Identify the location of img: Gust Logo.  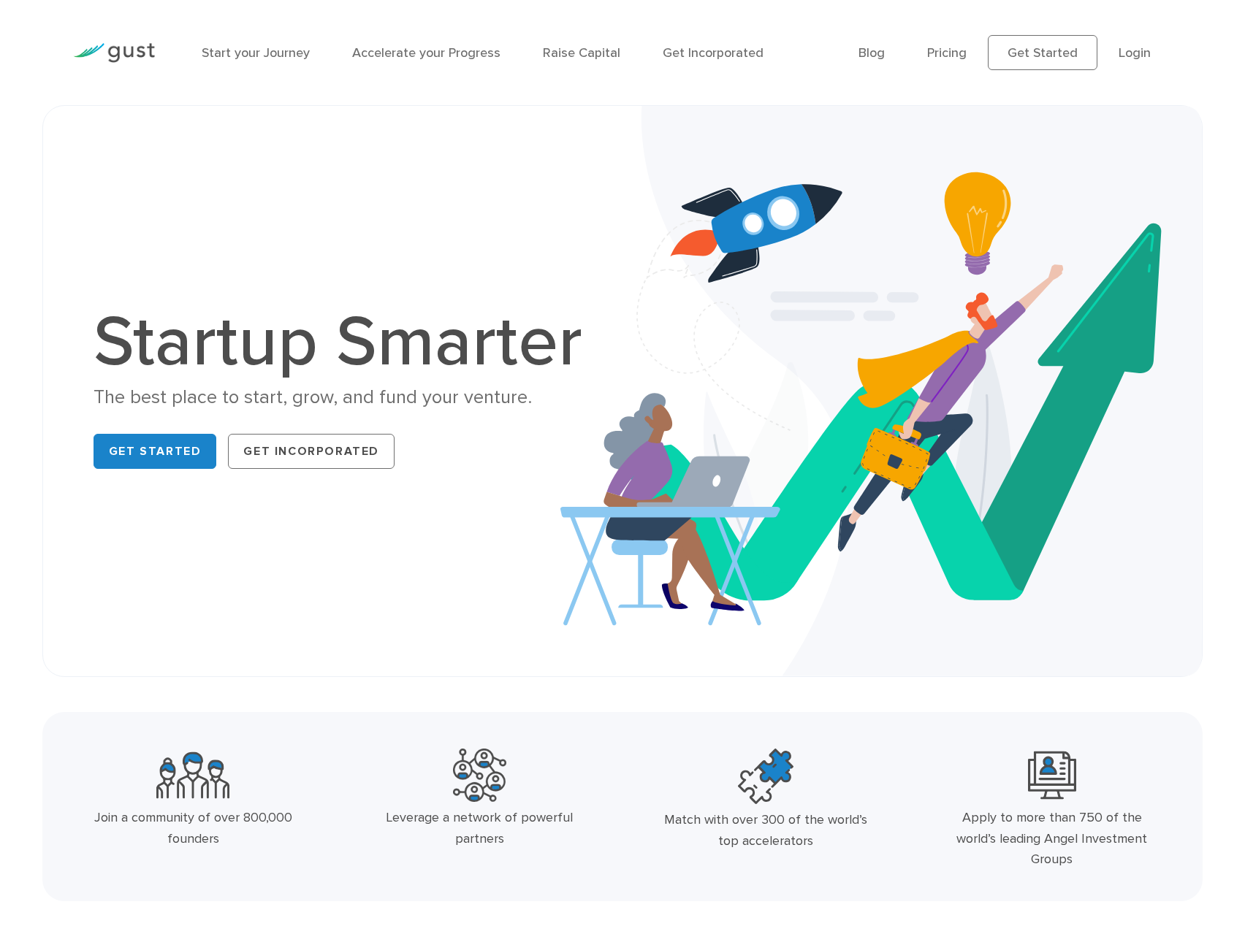
(114, 53).